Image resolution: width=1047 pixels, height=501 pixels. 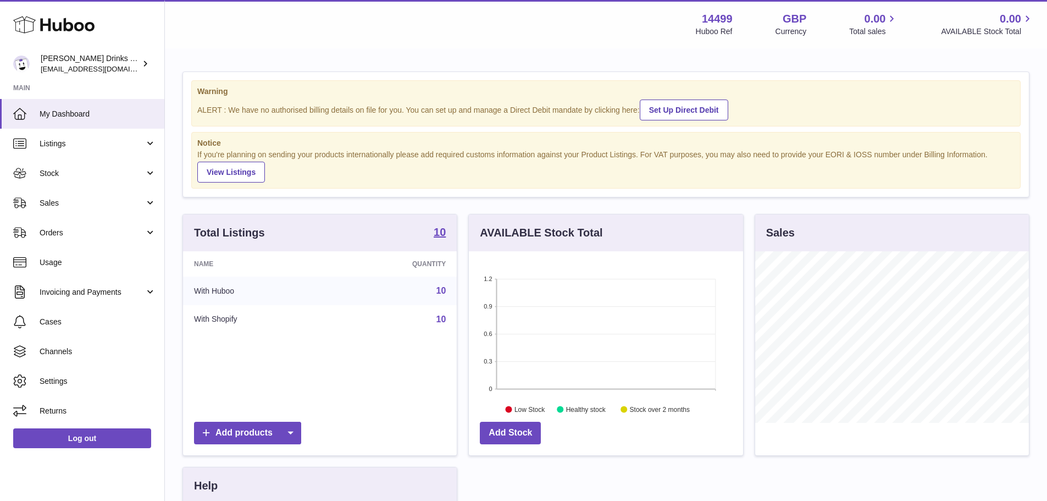 What do you see at coordinates (606, 91) in the screenshot?
I see `strong: Warning` at bounding box center [606, 91].